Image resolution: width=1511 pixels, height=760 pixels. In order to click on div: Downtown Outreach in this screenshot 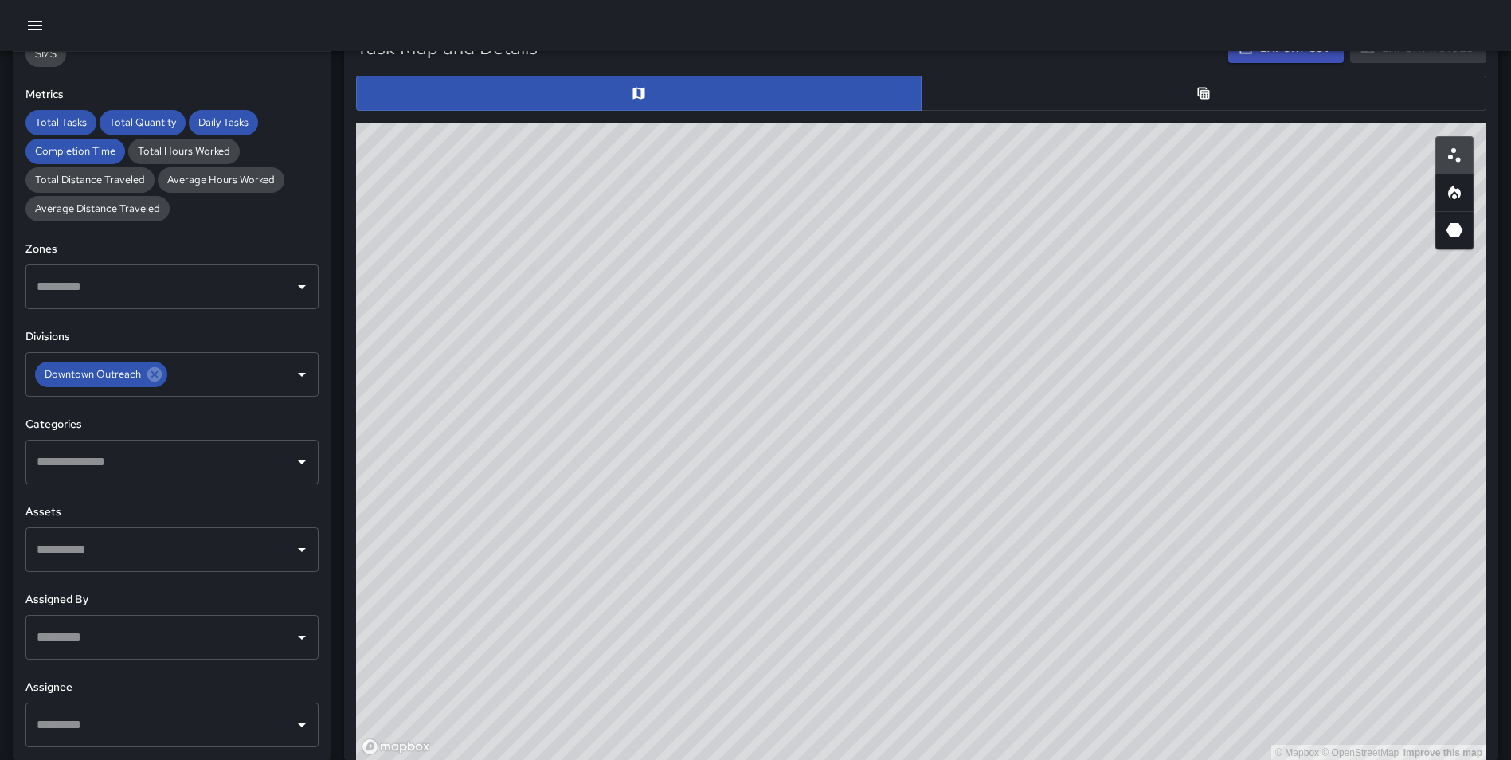, I will do `click(101, 374)`.